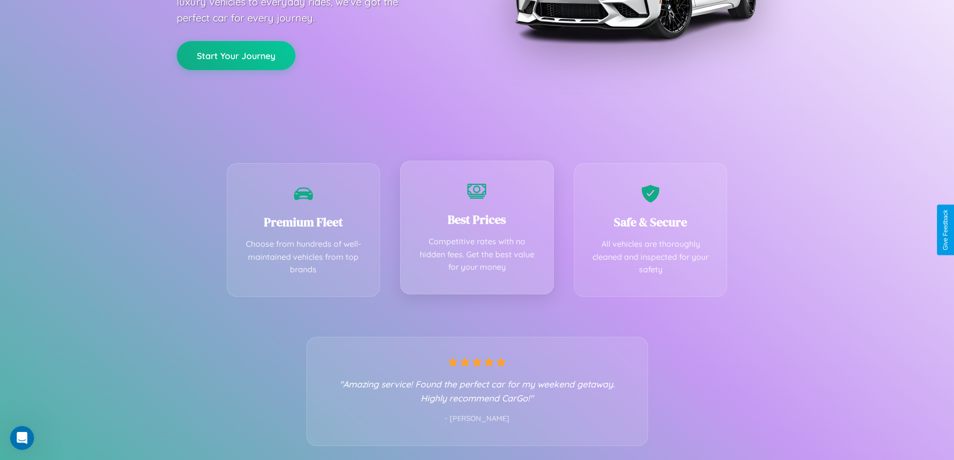  I want to click on p: "Amazing service! Found the perfect car for my weekend getaway. Highly recommend CarGo!", so click(477, 391).